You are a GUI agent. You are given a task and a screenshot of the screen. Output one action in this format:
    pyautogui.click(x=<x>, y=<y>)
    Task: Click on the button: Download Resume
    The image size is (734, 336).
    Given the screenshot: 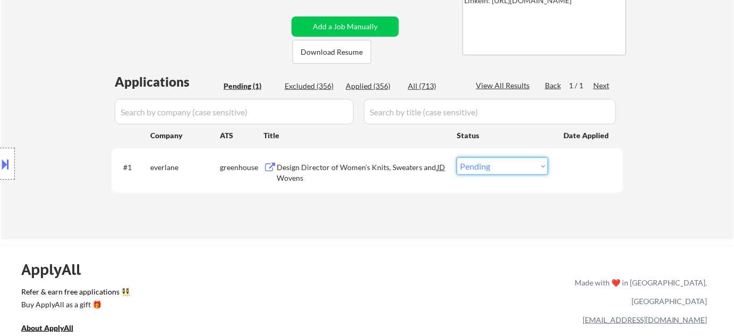 What is the action you would take?
    pyautogui.click(x=332, y=52)
    